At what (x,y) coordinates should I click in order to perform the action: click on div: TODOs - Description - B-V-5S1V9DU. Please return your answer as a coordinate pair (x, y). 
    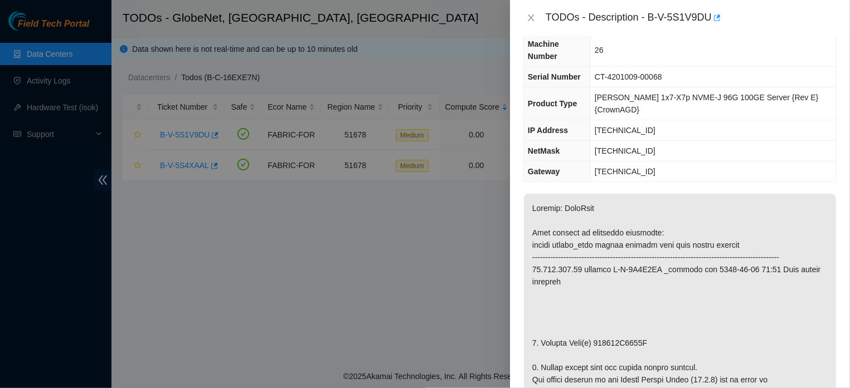
    Looking at the image, I should click on (691, 18).